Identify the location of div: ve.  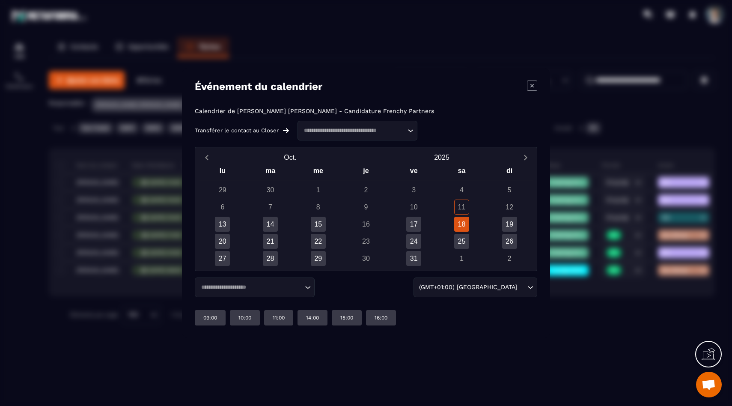
(414, 172).